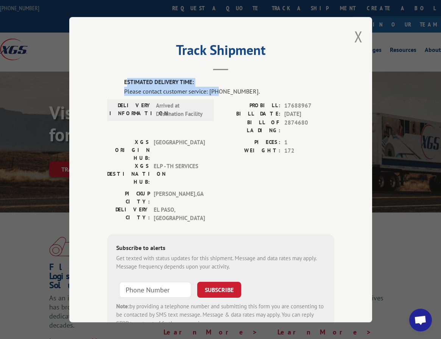 The height and width of the screenshot is (339, 441). Describe the element at coordinates (358, 36) in the screenshot. I see `button: Close modal` at that location.